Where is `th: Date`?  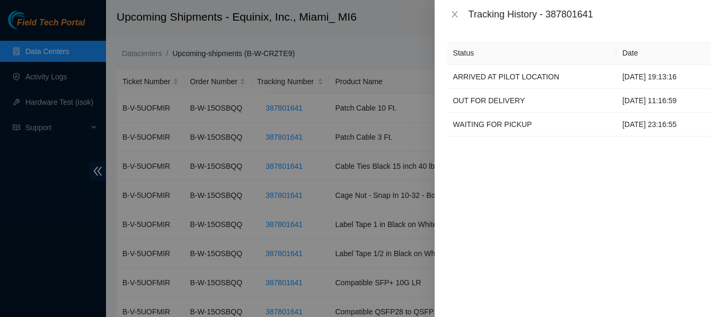 th: Date is located at coordinates (663, 53).